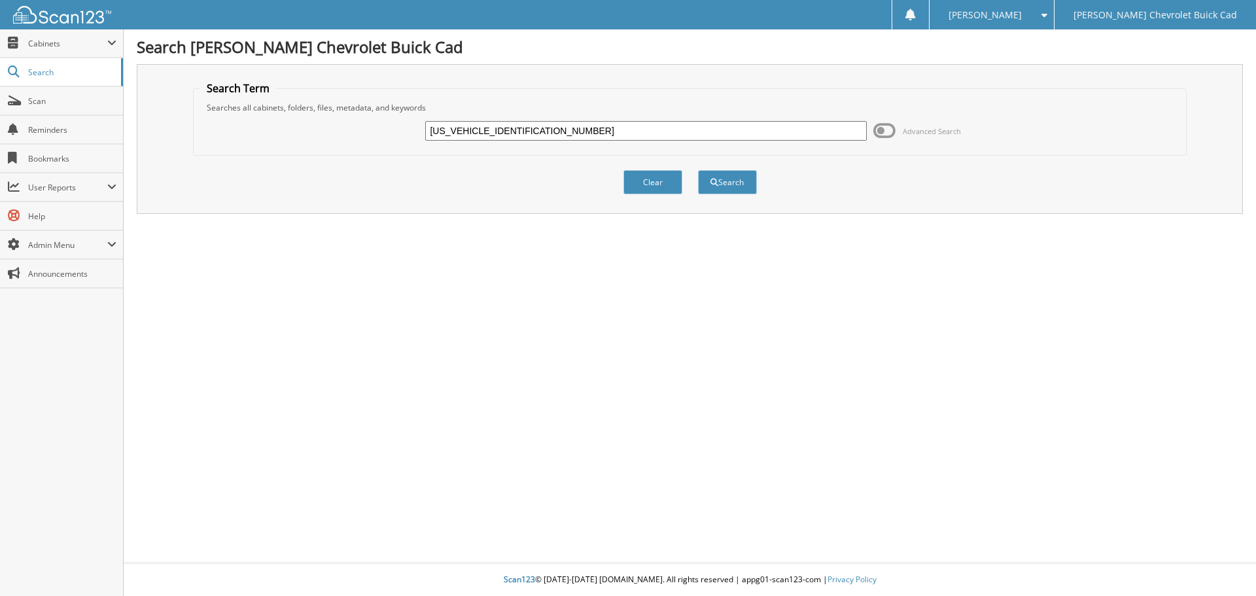 Image resolution: width=1256 pixels, height=596 pixels. I want to click on div: Searches all cabinets, folders, files, metadata, and keywords, so click(690, 107).